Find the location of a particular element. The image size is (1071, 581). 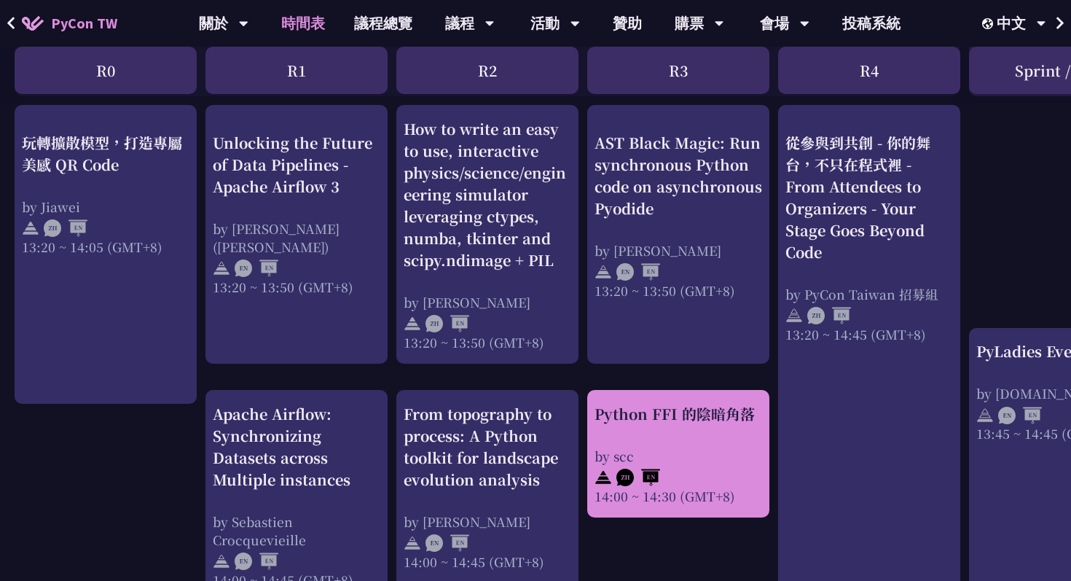

div: 13:20 ~ 14:05 (GMT+8) is located at coordinates (106, 246).